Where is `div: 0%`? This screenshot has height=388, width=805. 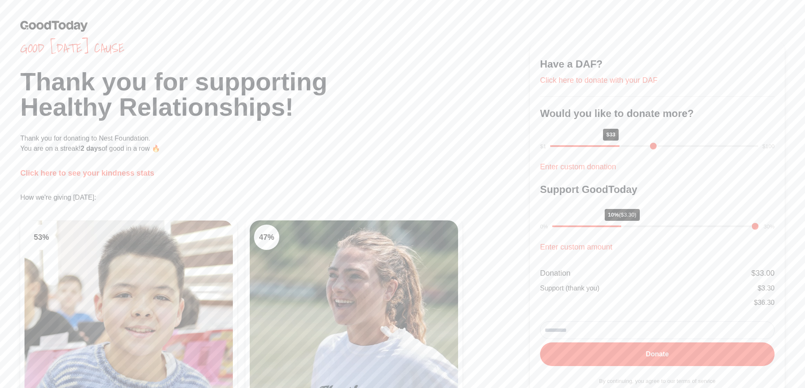
div: 0% is located at coordinates (544, 227).